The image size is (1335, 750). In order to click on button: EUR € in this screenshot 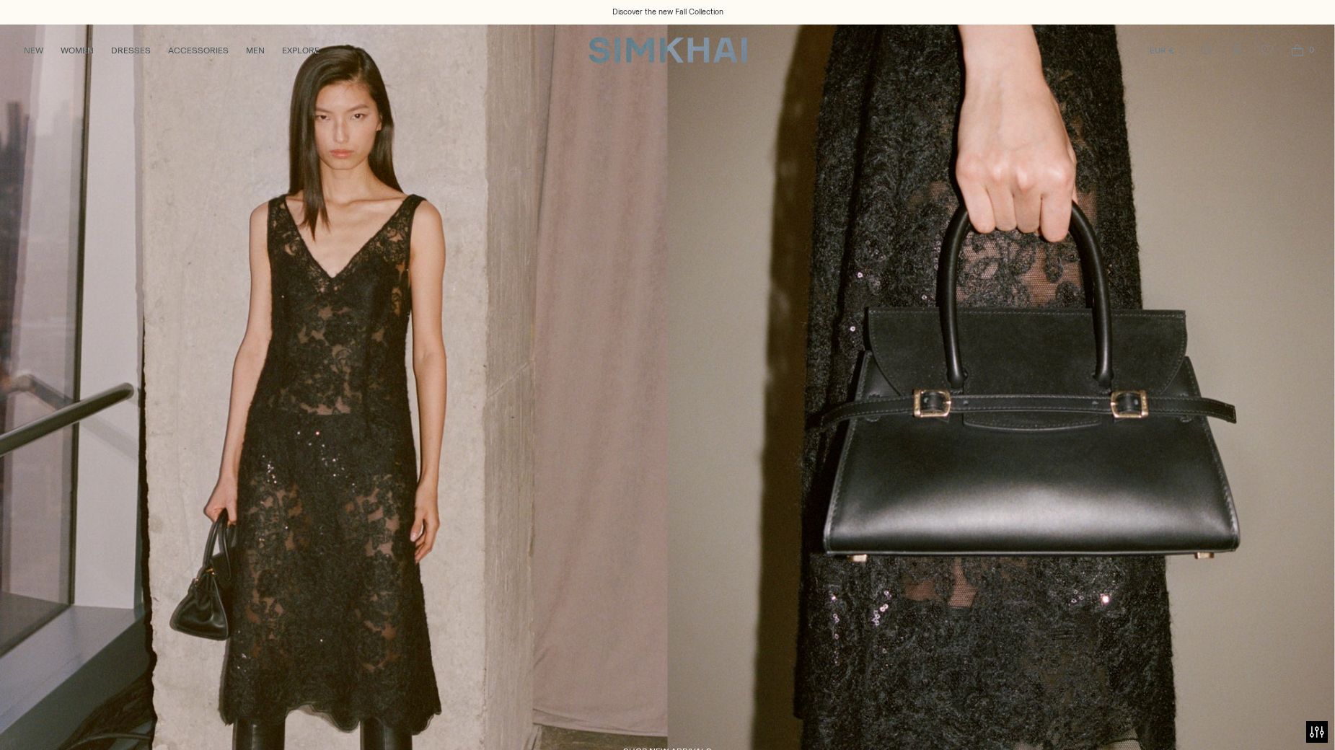, I will do `click(1168, 50)`.